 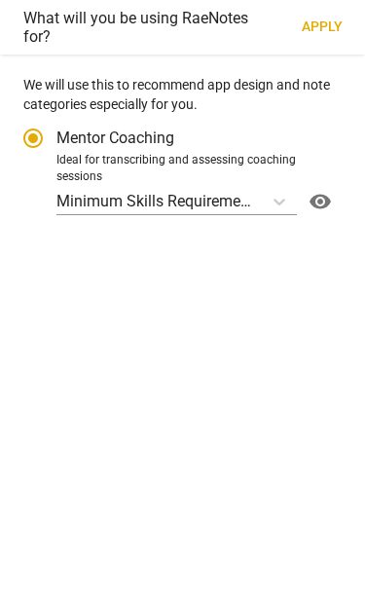 I want to click on button: Help, so click(x=320, y=202).